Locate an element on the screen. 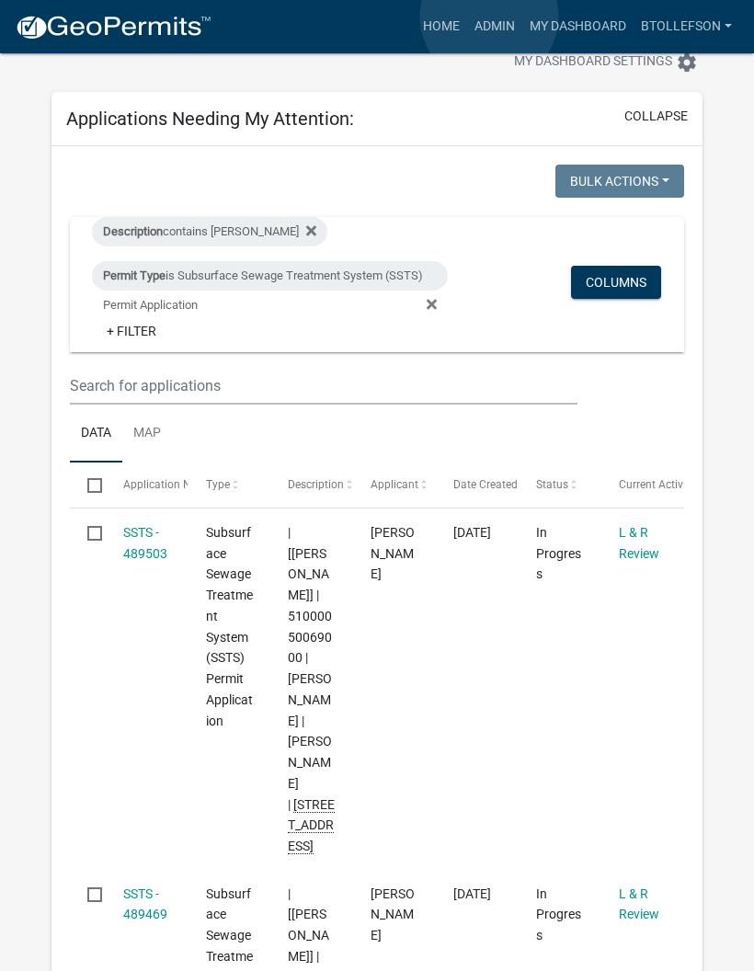 The height and width of the screenshot is (971, 754). button: Bulk Actions is located at coordinates (620, 181).